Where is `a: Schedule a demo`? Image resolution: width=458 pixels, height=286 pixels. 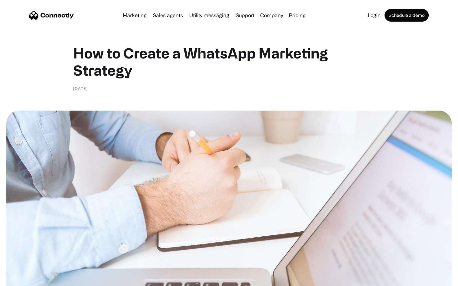
a: Schedule a demo is located at coordinates (406, 15).